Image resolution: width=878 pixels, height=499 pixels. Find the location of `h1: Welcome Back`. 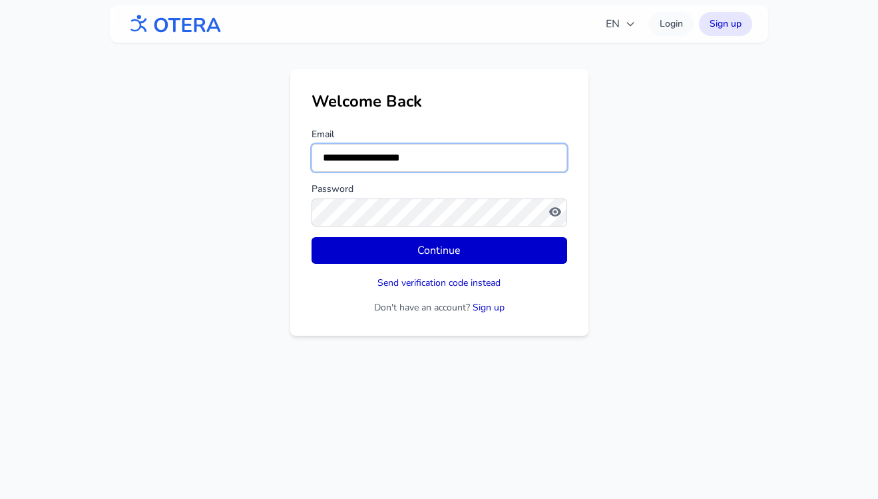

h1: Welcome Back is located at coordinates (439, 101).